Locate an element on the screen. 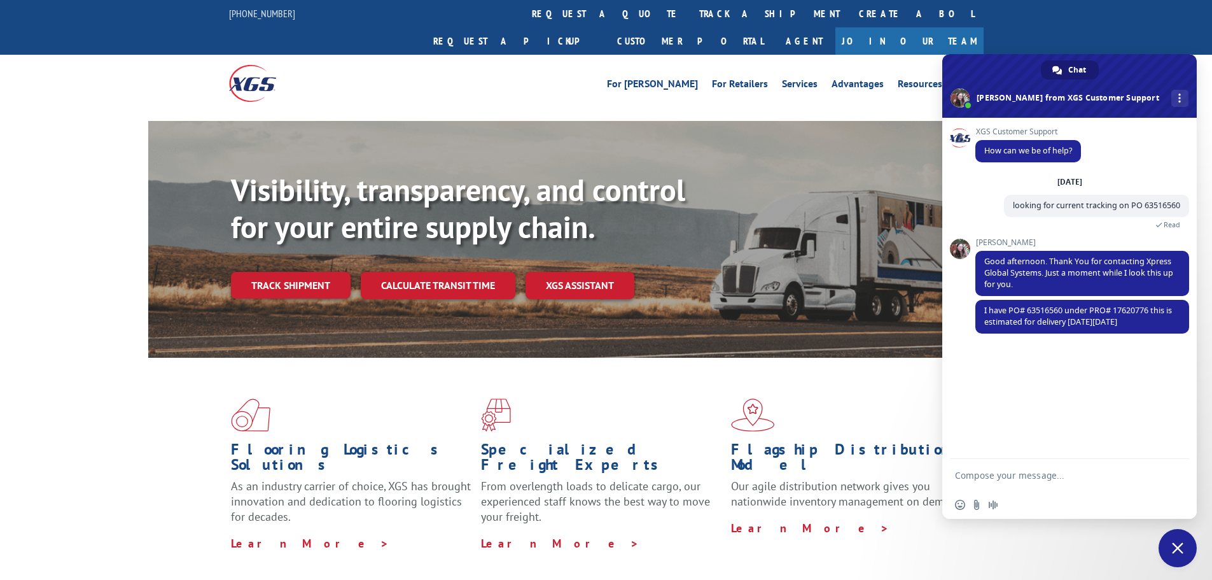 The width and height of the screenshot is (1212, 580). span: Send a file is located at coordinates (977, 505).